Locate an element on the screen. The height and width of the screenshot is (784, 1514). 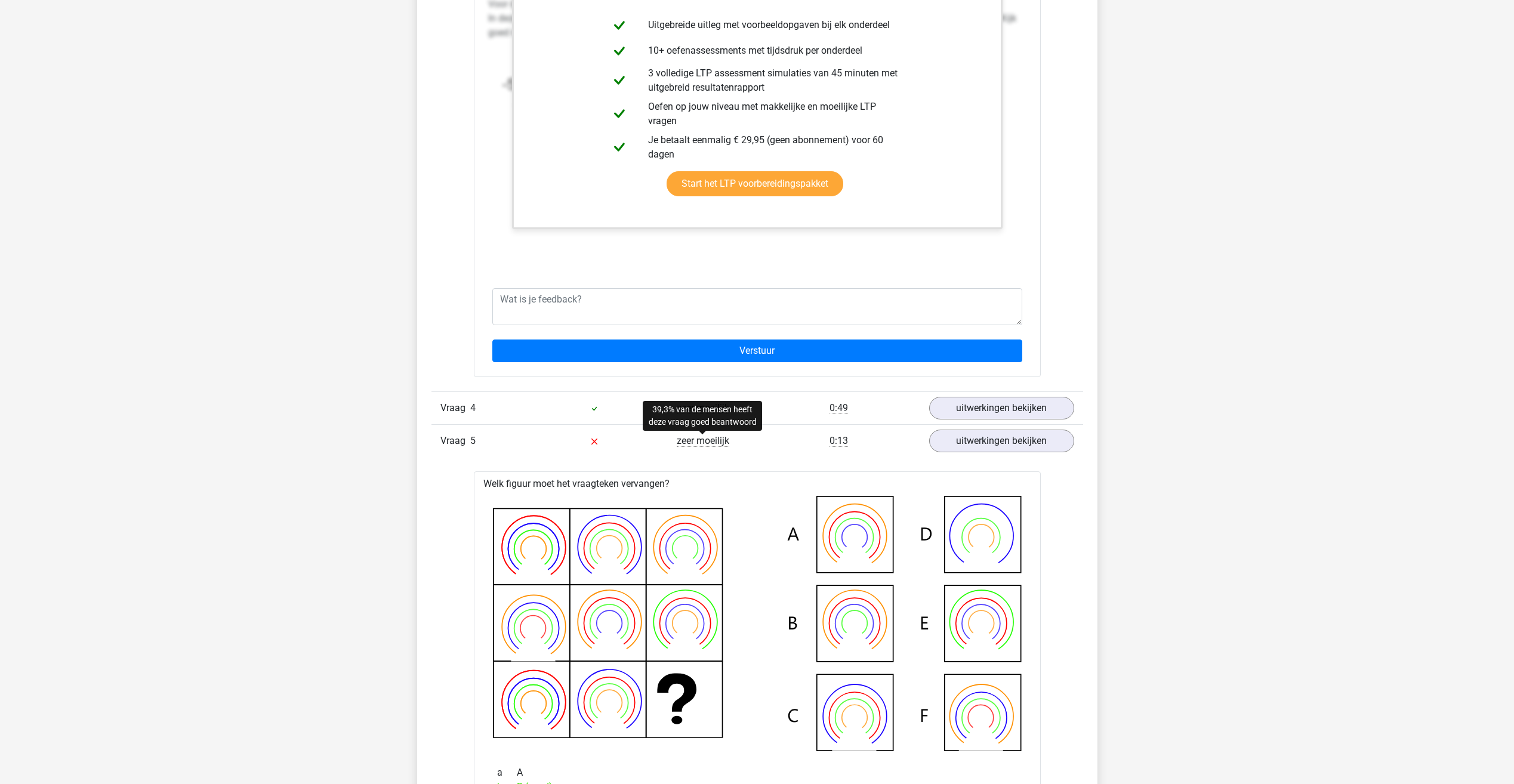
span: zeer moeilijk is located at coordinates (703, 441).